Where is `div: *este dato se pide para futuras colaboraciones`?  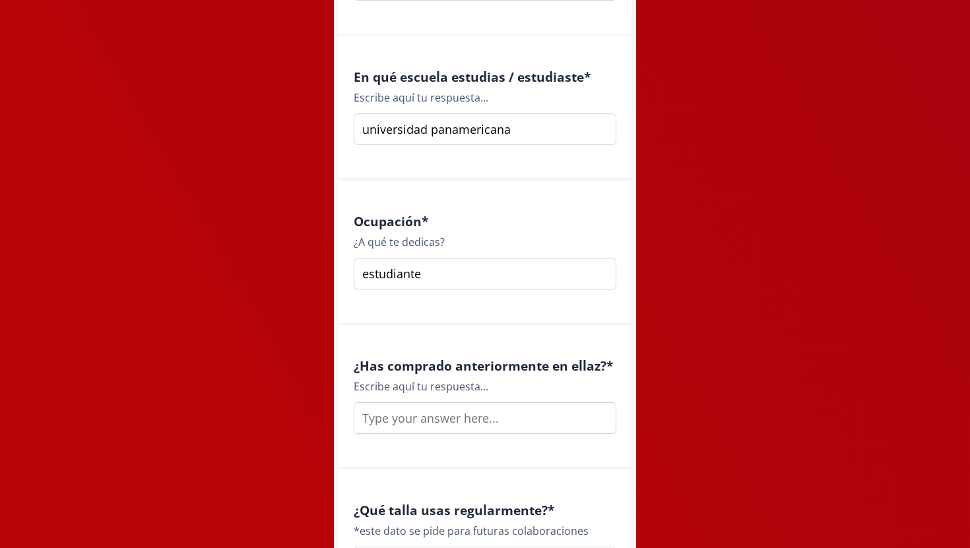 div: *este dato se pide para futuras colaboraciones is located at coordinates (485, 531).